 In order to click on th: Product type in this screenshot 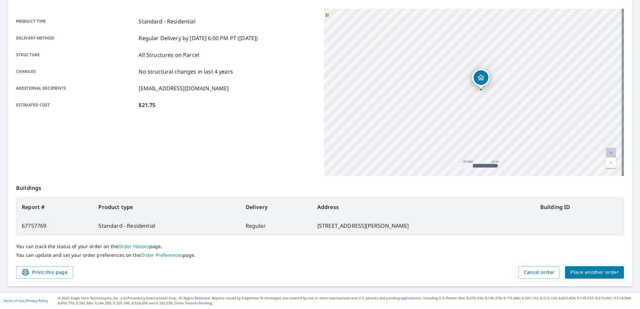, I will do `click(166, 207)`.